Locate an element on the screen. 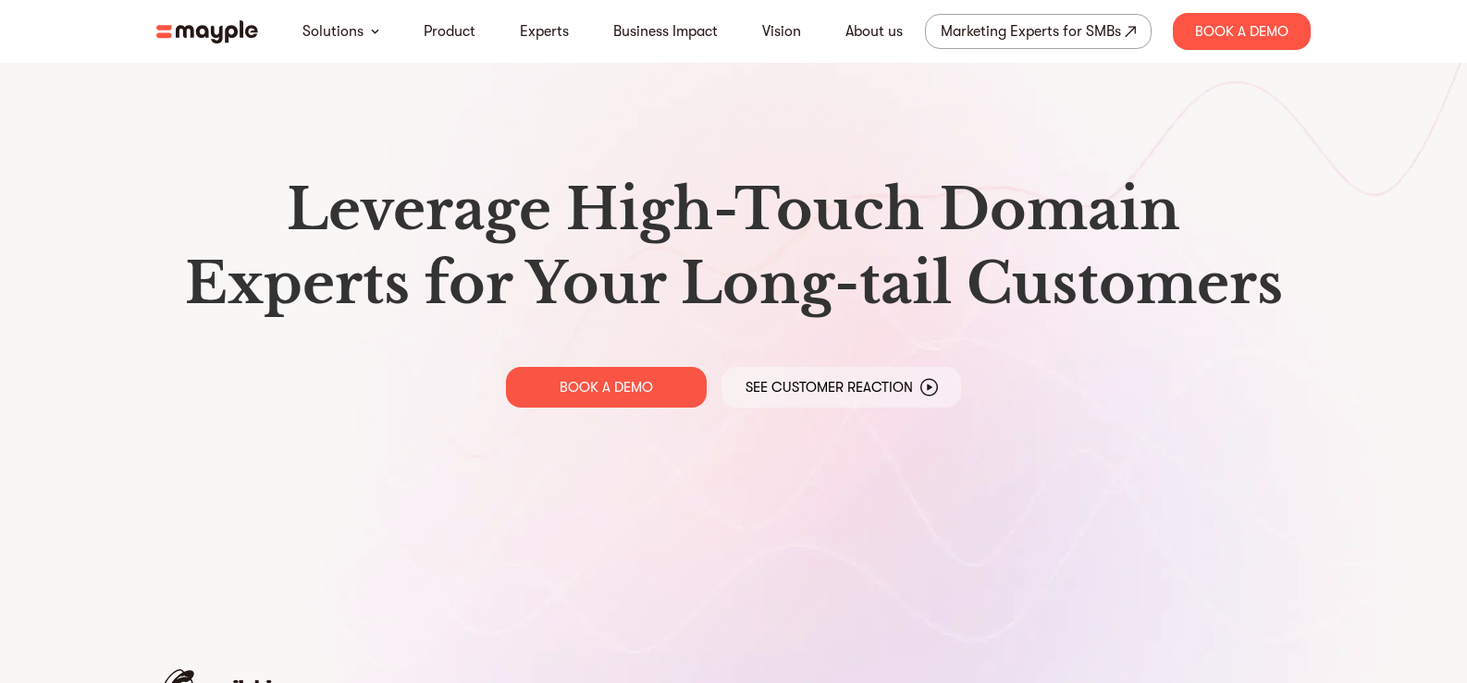 The width and height of the screenshot is (1467, 683). a: About us is located at coordinates (874, 31).